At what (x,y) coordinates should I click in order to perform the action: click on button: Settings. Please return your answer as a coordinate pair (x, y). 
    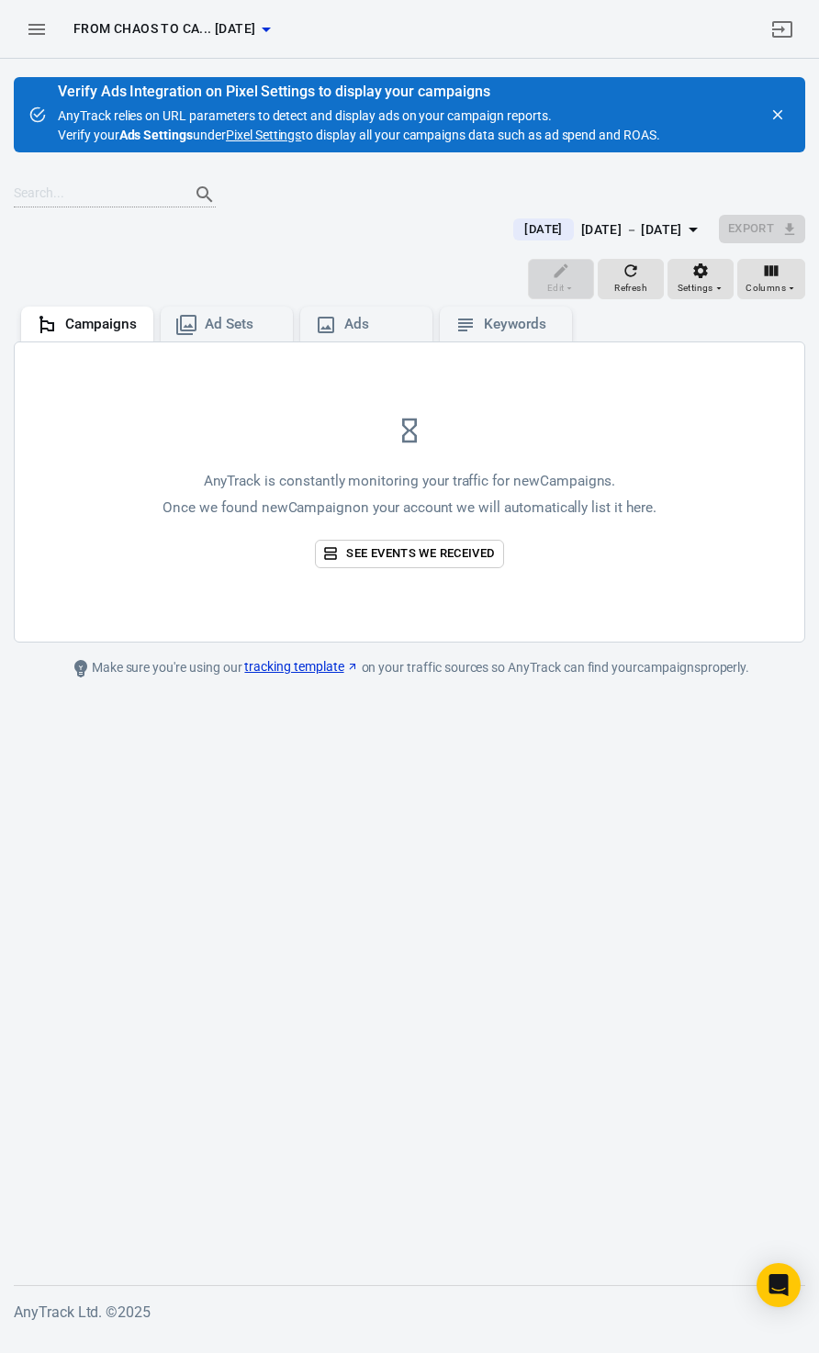
    Looking at the image, I should click on (700, 279).